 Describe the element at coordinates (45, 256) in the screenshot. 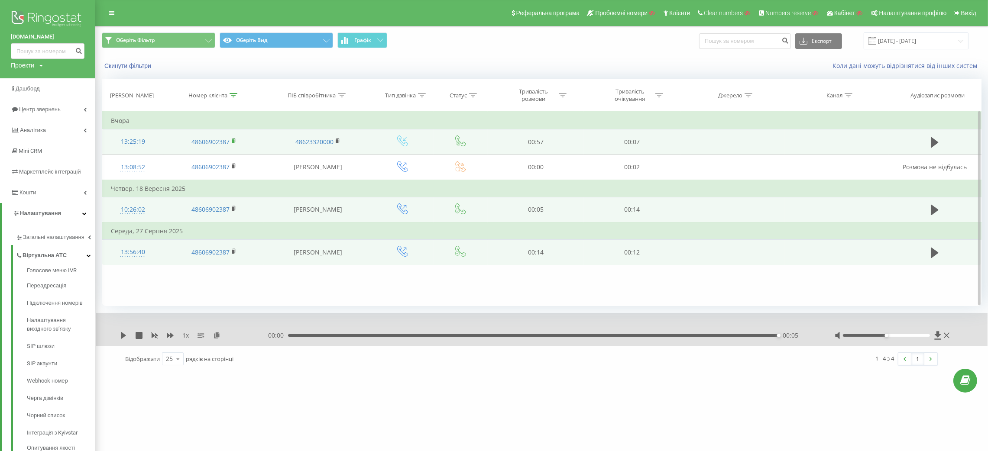

I see `span: Віртуальна АТС` at that location.